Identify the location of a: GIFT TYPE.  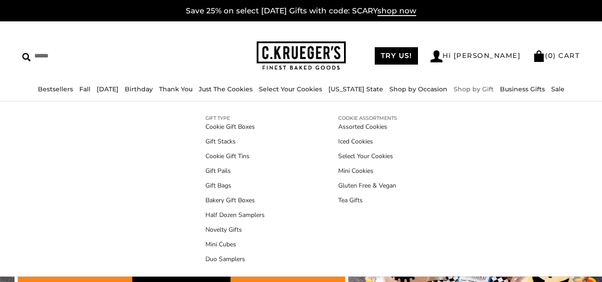
(235, 118).